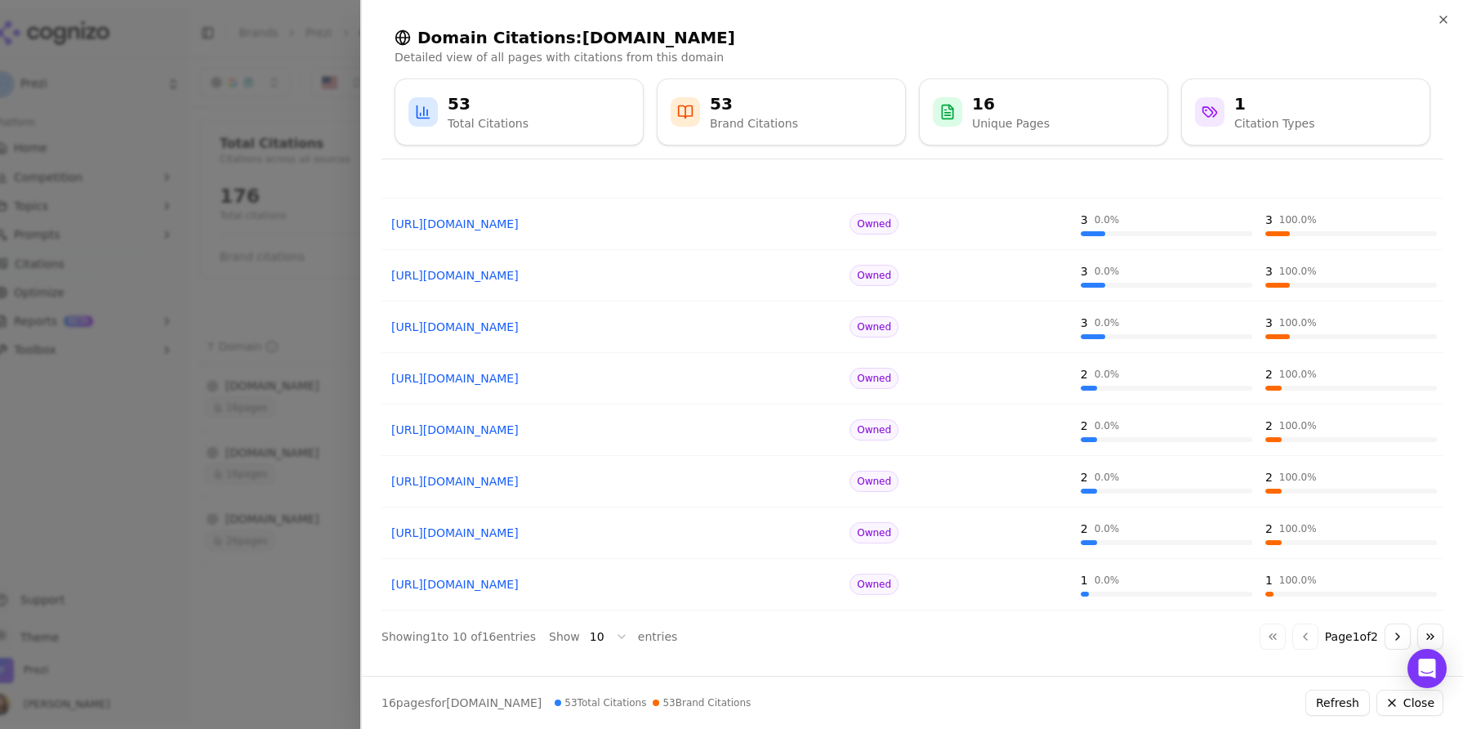 This screenshot has width=1463, height=729. Describe the element at coordinates (1351, 636) in the screenshot. I see `span: Page 1 of 2` at that location.